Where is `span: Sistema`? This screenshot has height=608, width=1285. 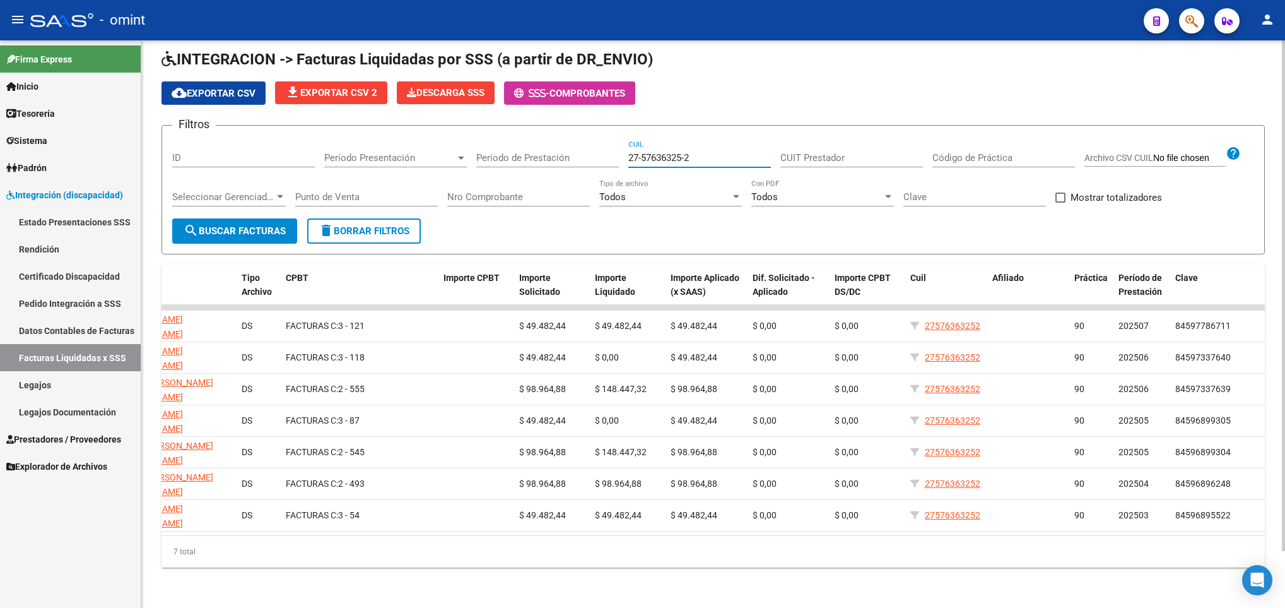 span: Sistema is located at coordinates (27, 141).